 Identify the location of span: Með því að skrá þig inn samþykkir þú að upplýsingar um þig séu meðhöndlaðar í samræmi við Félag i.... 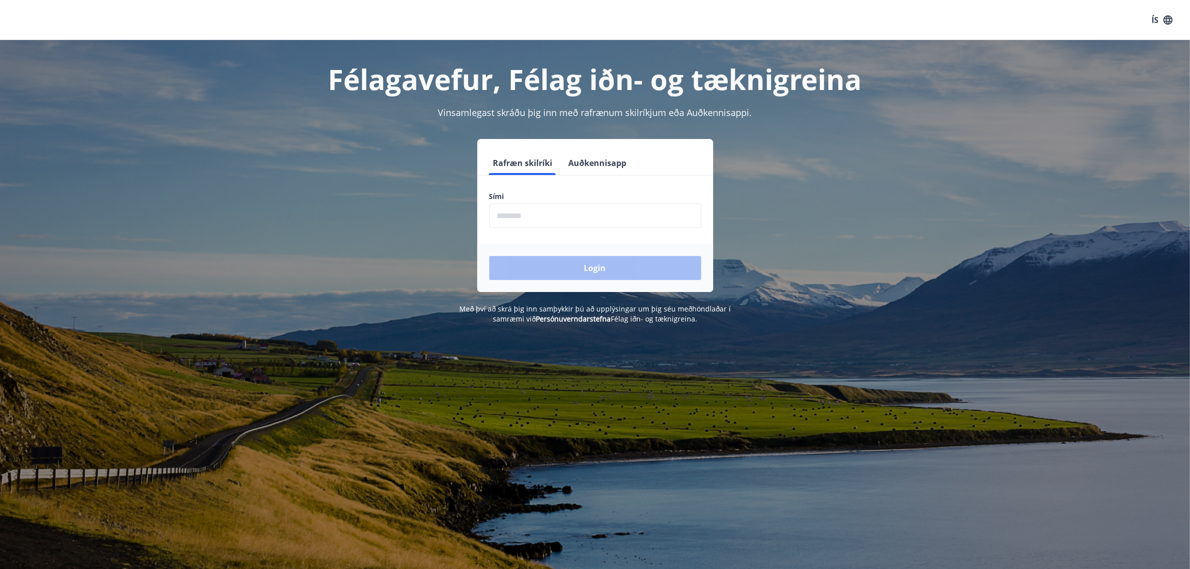
(595, 313).